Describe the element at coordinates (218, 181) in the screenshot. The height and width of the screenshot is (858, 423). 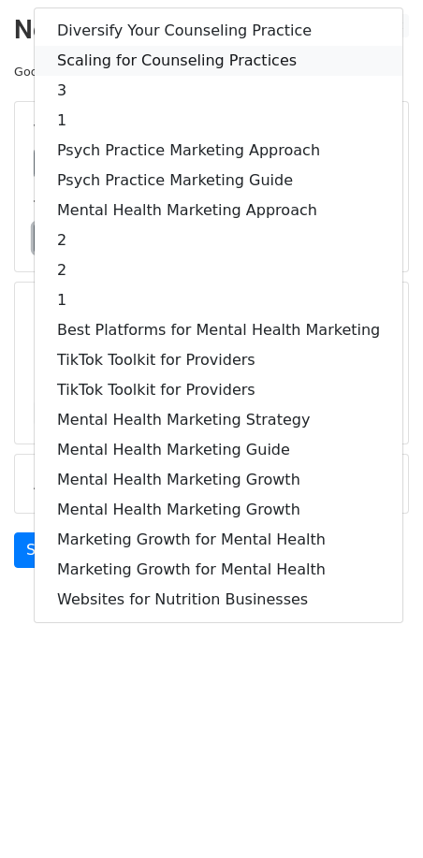
I see `a: Psych Practice Marketing Guide` at that location.